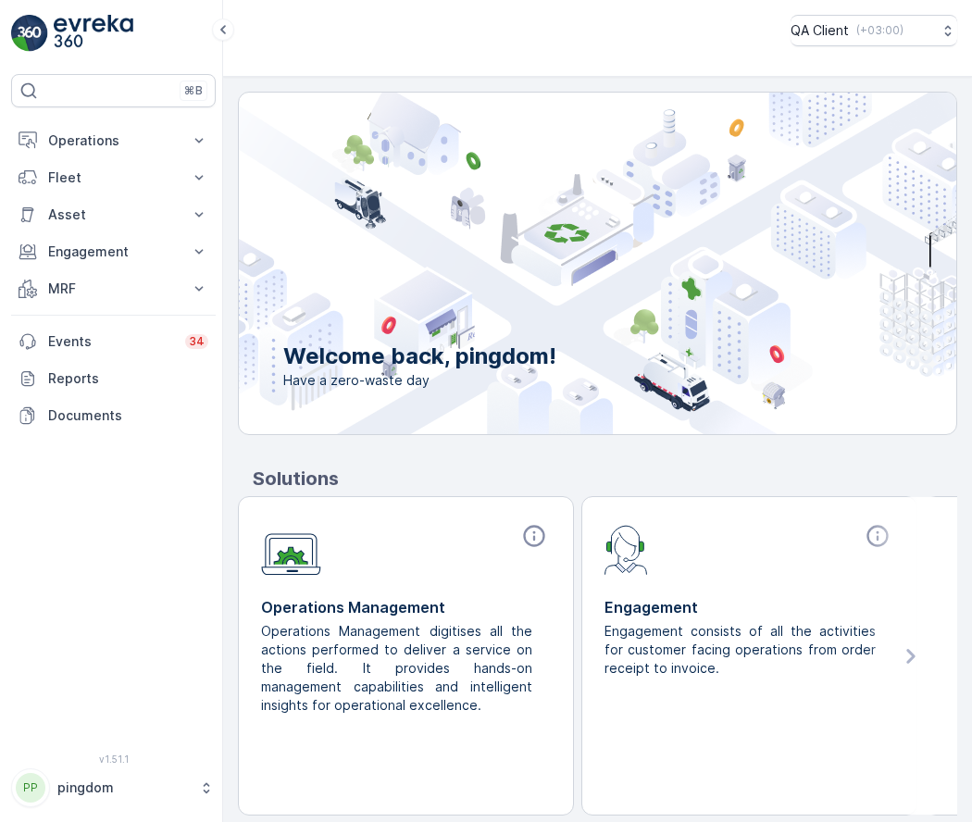 The image size is (972, 822). What do you see at coordinates (113, 215) in the screenshot?
I see `p: Asset` at bounding box center [113, 215].